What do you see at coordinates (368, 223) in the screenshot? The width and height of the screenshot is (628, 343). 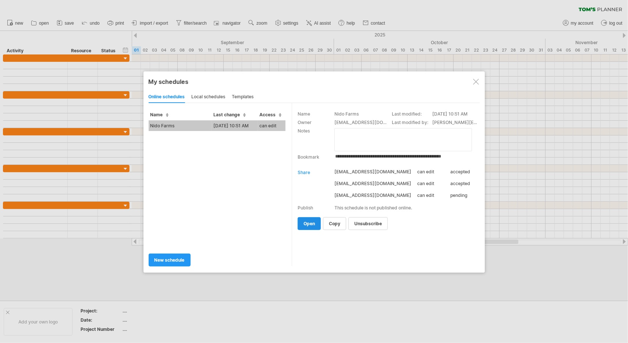 I see `a: unsubscribe` at bounding box center [368, 223].